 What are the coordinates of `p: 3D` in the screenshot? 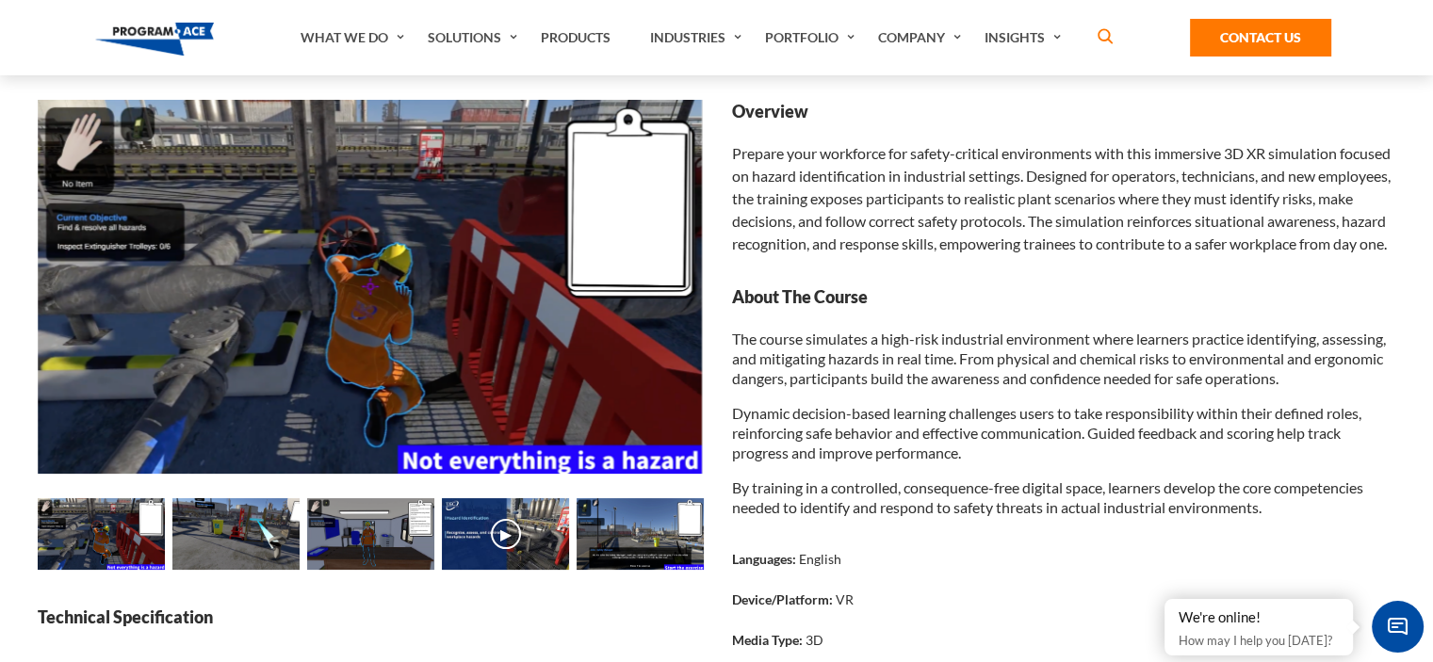 It's located at (814, 640).